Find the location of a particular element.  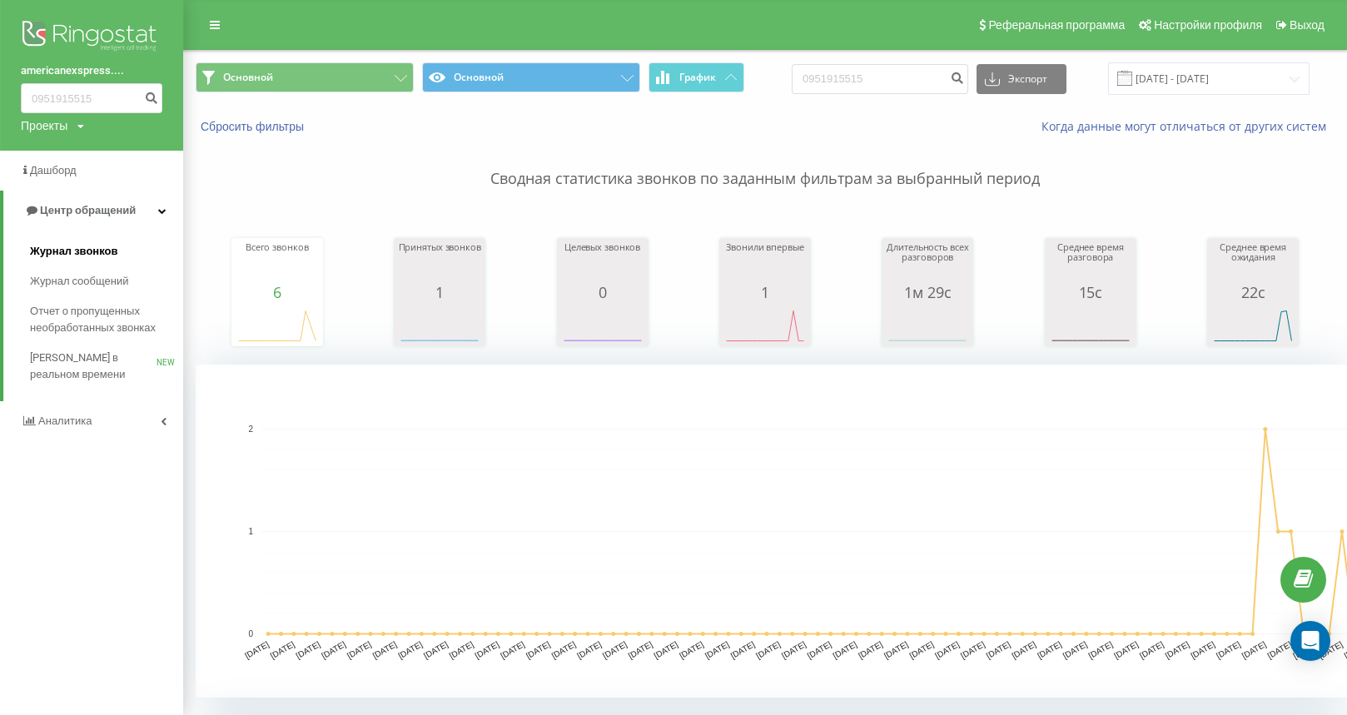

a: Журнал сообщений is located at coordinates (107, 281).